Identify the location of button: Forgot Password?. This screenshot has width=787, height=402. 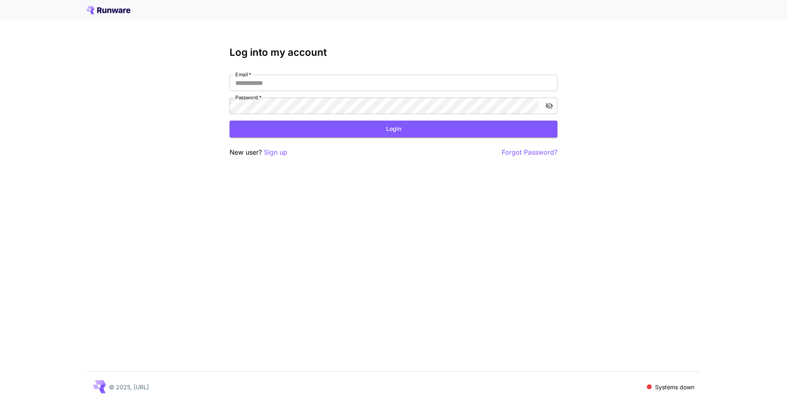
(530, 152).